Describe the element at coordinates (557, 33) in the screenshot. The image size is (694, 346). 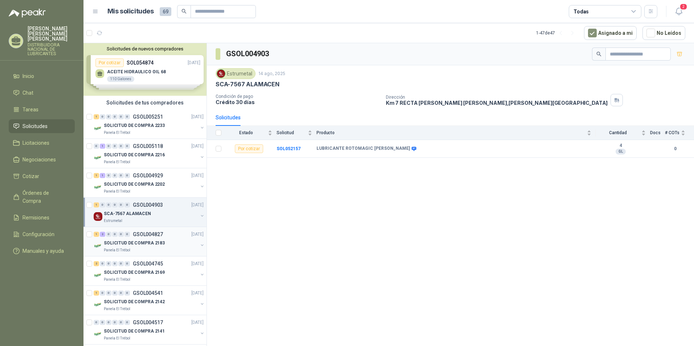
I see `div: 1 - 47 de 47` at that location.